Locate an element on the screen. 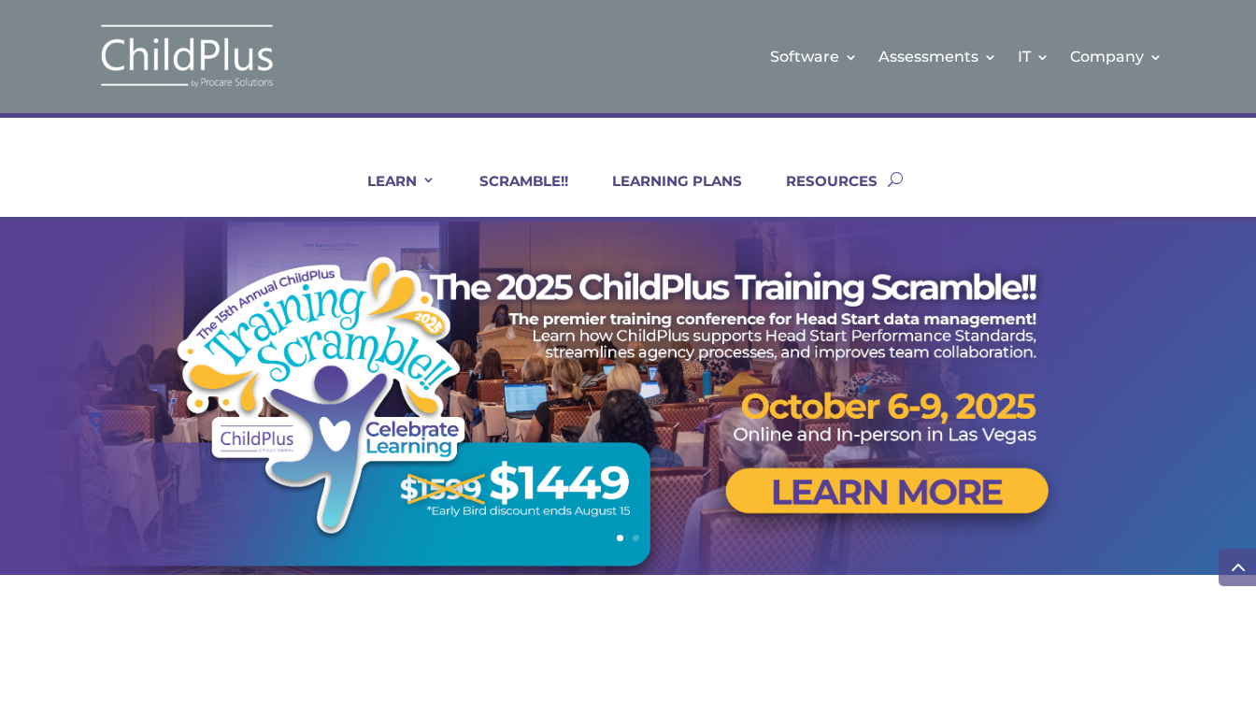 This screenshot has height=703, width=1256. a: Software is located at coordinates (814, 56).